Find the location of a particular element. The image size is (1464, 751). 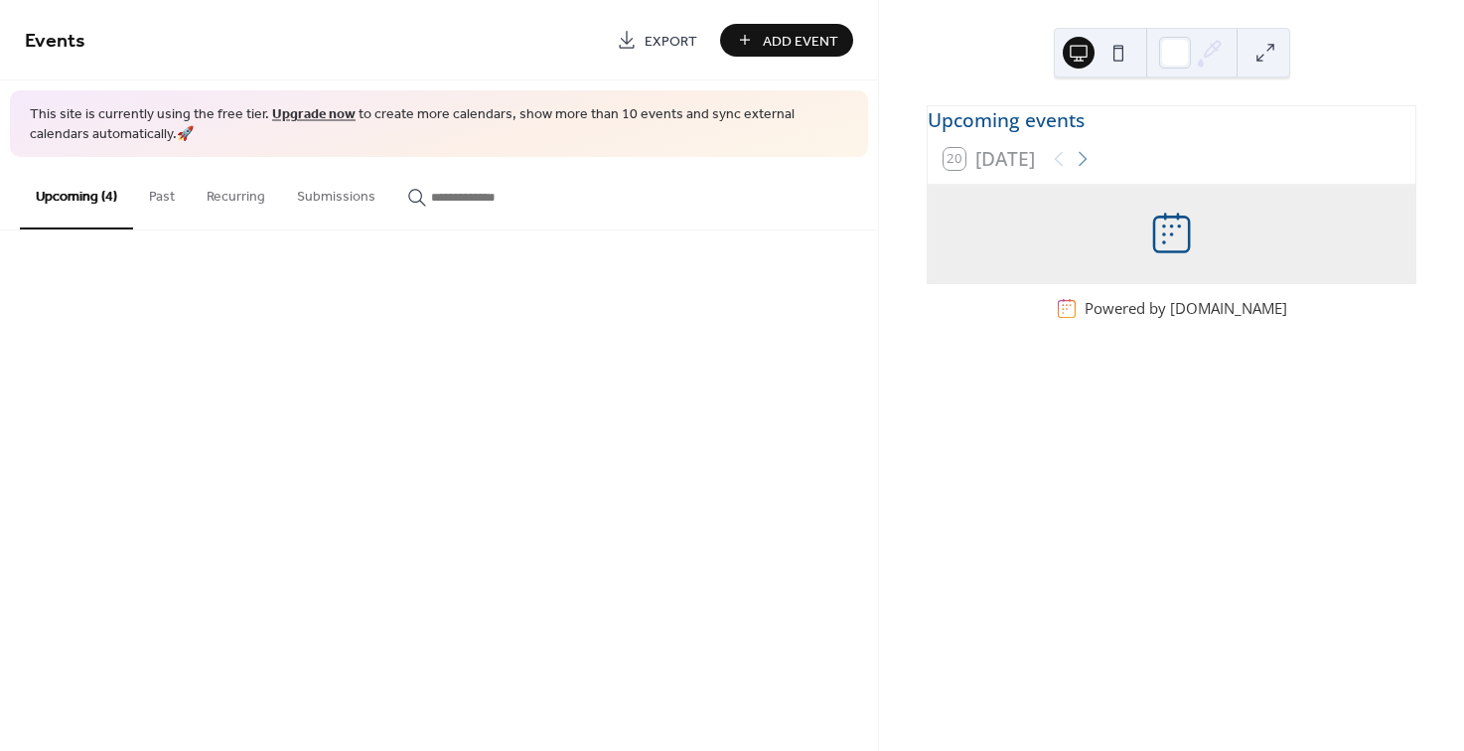

span: Events is located at coordinates (55, 41).